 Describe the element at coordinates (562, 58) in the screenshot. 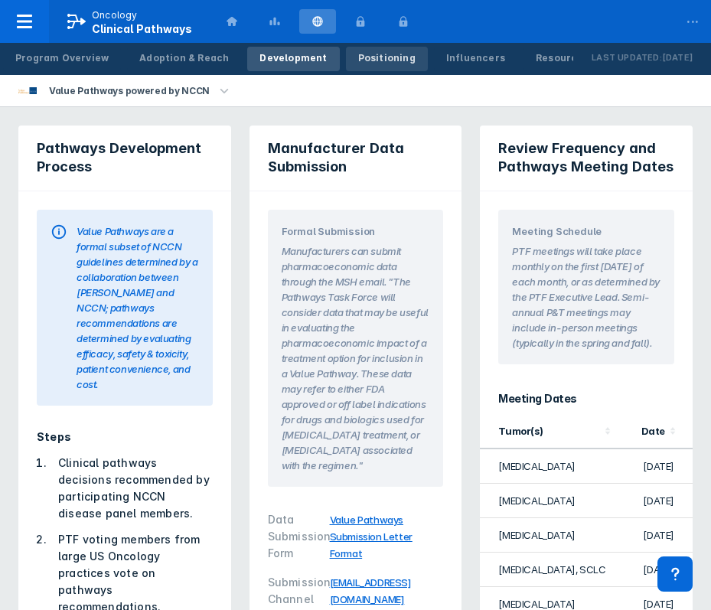

I see `div: Resources` at that location.